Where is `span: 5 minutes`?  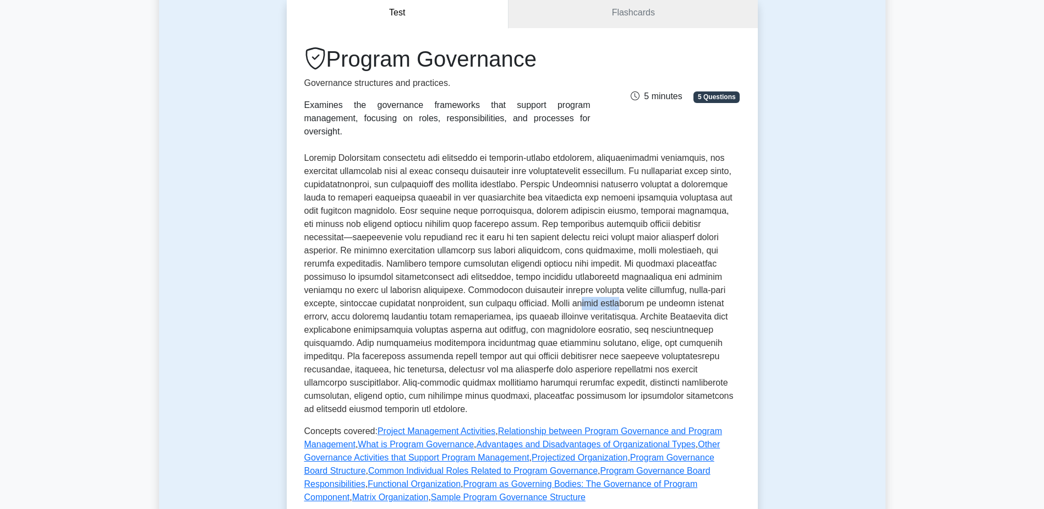 span: 5 minutes is located at coordinates (656, 96).